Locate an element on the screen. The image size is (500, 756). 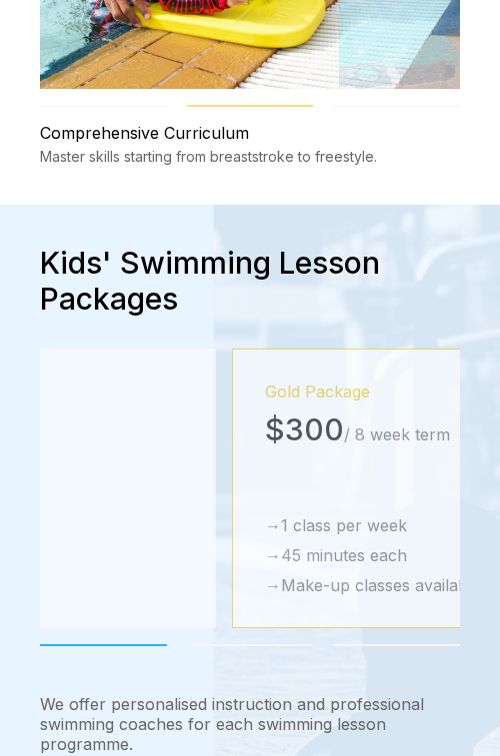
span: $300 is located at coordinates (304, 430).